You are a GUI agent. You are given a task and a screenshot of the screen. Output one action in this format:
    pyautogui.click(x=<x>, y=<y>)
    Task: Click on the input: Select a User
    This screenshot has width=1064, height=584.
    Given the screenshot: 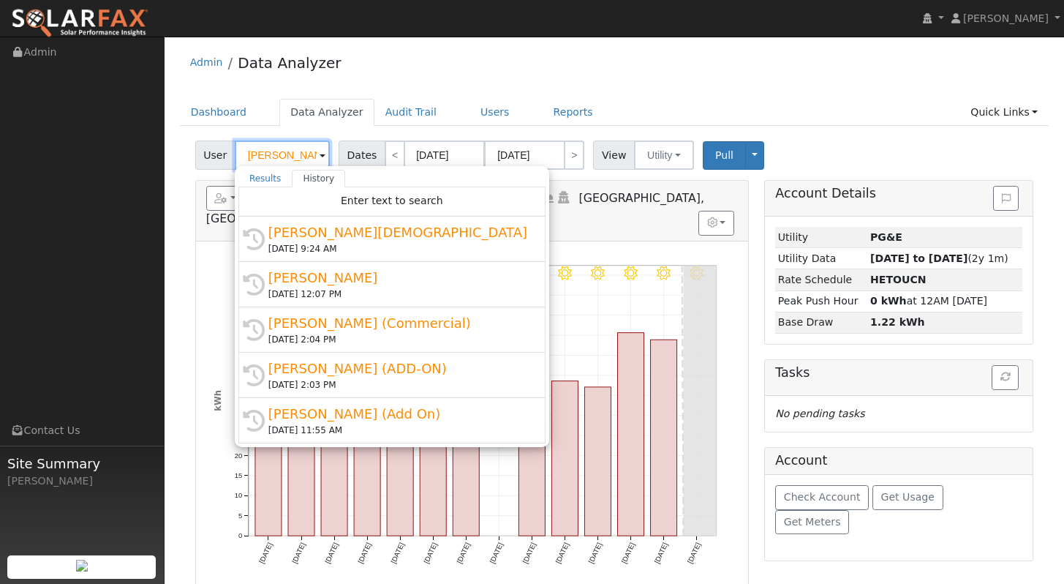 What is the action you would take?
    pyautogui.click(x=282, y=155)
    